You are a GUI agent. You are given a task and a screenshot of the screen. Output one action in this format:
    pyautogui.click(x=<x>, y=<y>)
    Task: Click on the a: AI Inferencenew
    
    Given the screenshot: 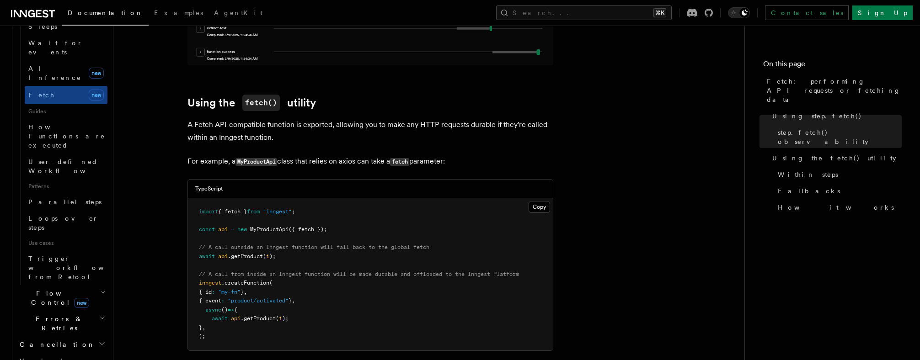 What is the action you would take?
    pyautogui.click(x=66, y=73)
    